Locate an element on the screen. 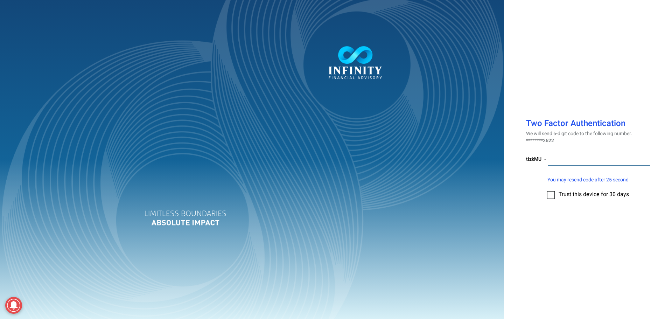  h1: Two Factor Authentication is located at coordinates (588, 124).